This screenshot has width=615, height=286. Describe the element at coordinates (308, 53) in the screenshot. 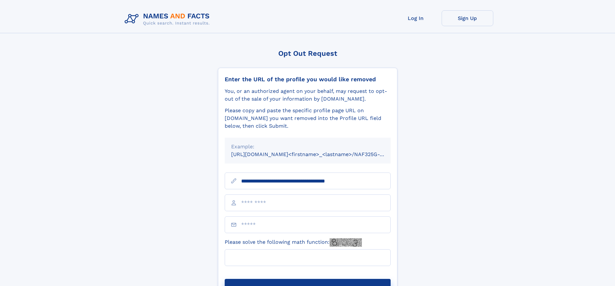

I see `div: Opt Out Request` at that location.